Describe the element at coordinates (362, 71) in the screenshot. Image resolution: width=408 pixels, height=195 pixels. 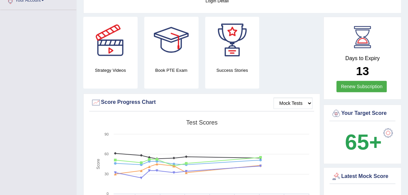
I see `b: 13` at that location.